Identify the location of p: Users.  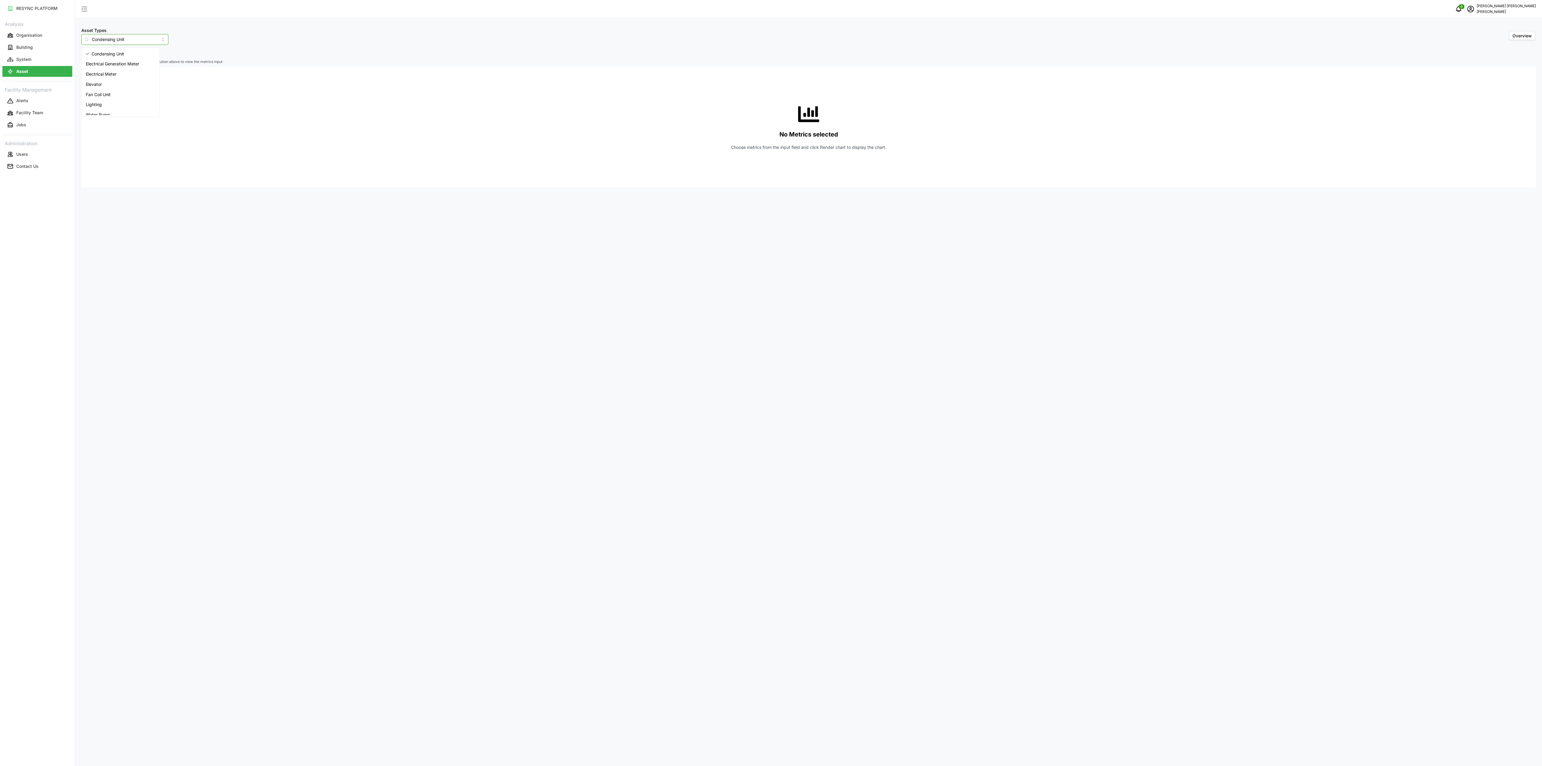
(22, 154).